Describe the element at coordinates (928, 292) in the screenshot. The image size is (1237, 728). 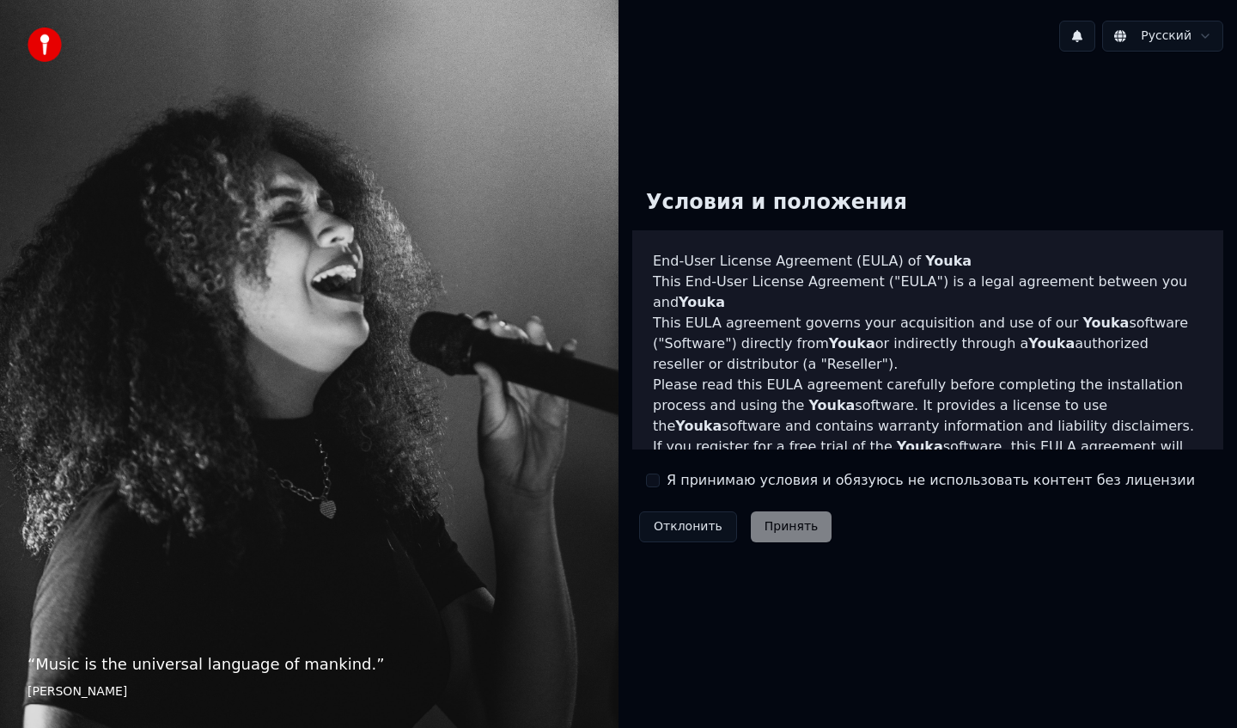
I see `p: This End-User License Agreement ("EULA") is a legal agreement between you and` at that location.